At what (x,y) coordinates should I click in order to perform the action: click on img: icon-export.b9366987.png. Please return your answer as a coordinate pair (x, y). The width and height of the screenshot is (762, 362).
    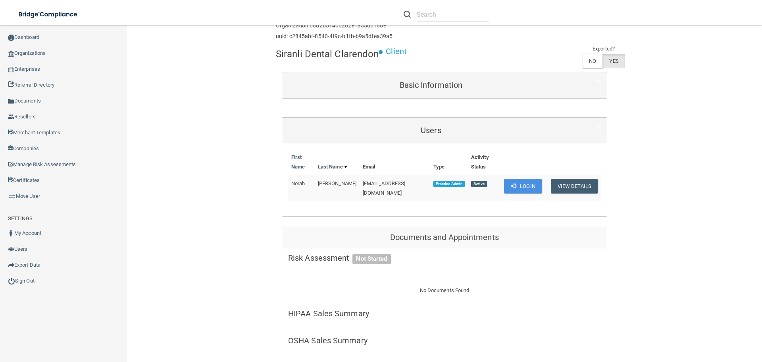
    Looking at the image, I should click on (11, 265).